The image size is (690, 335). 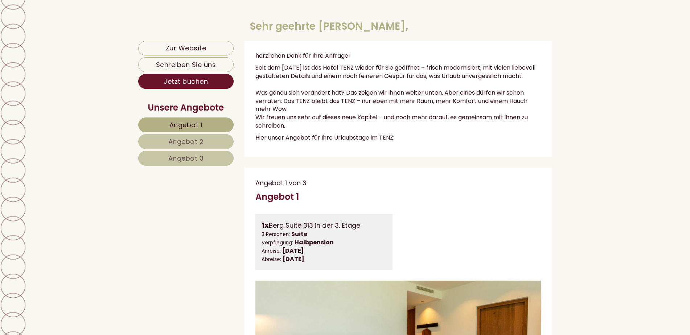 I want to click on div: Berg Suite 313 in der 3. Etage, so click(x=324, y=225).